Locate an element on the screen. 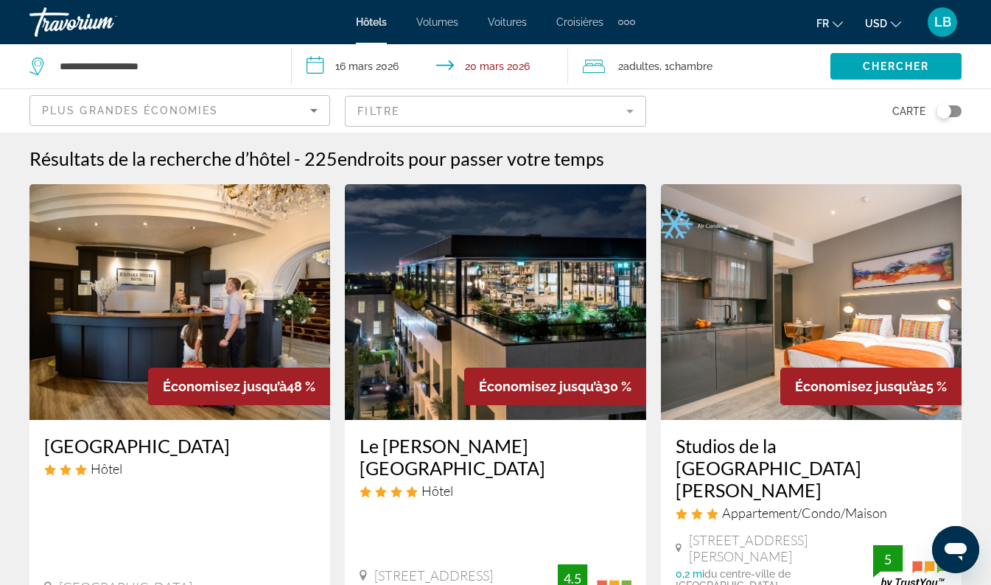  span: Chercher is located at coordinates (896, 66).